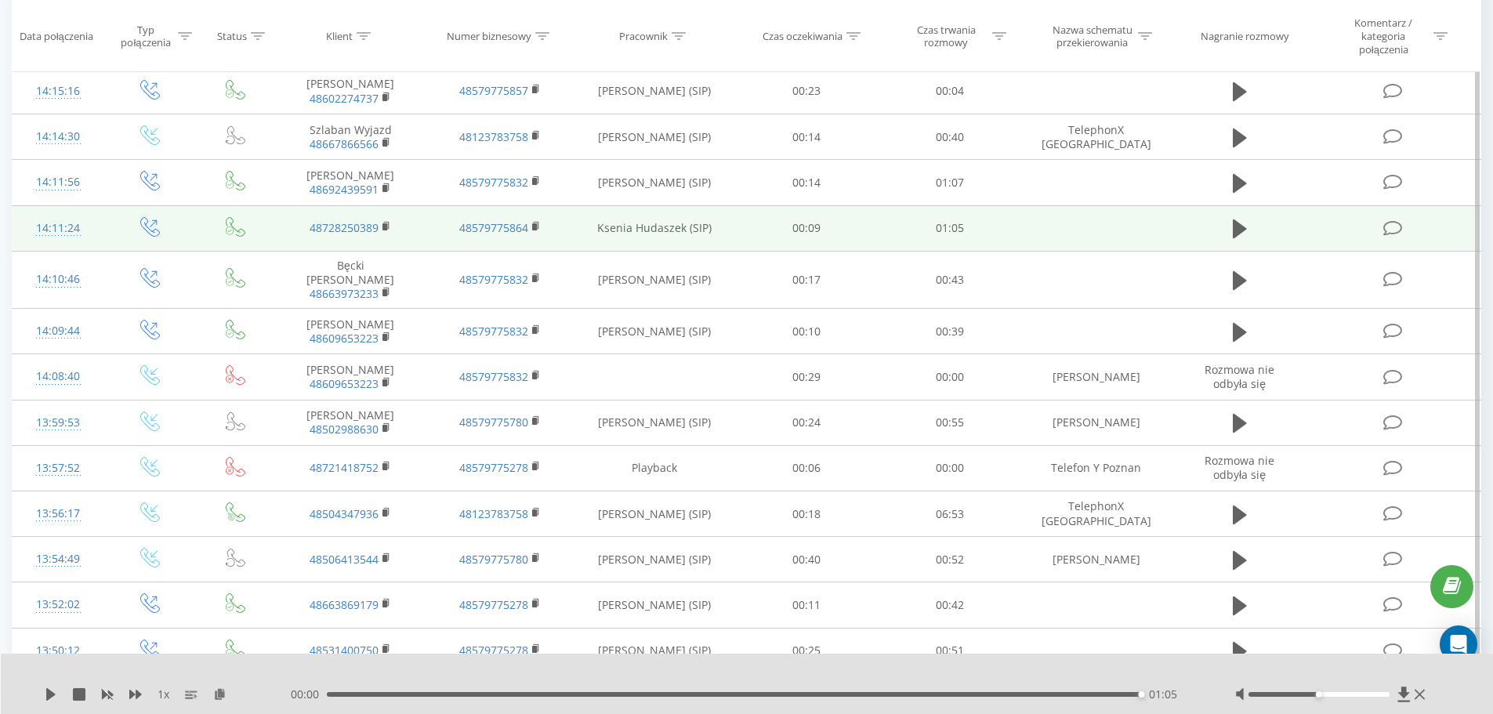  What do you see at coordinates (946, 36) in the screenshot?
I see `div: Czas trwania rozmowy` at bounding box center [946, 36].